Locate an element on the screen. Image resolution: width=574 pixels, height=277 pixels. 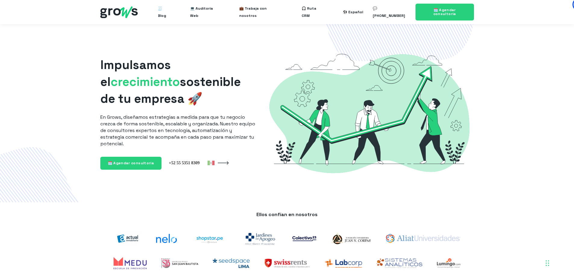
div: Widget de chat is located at coordinates (520, 238).